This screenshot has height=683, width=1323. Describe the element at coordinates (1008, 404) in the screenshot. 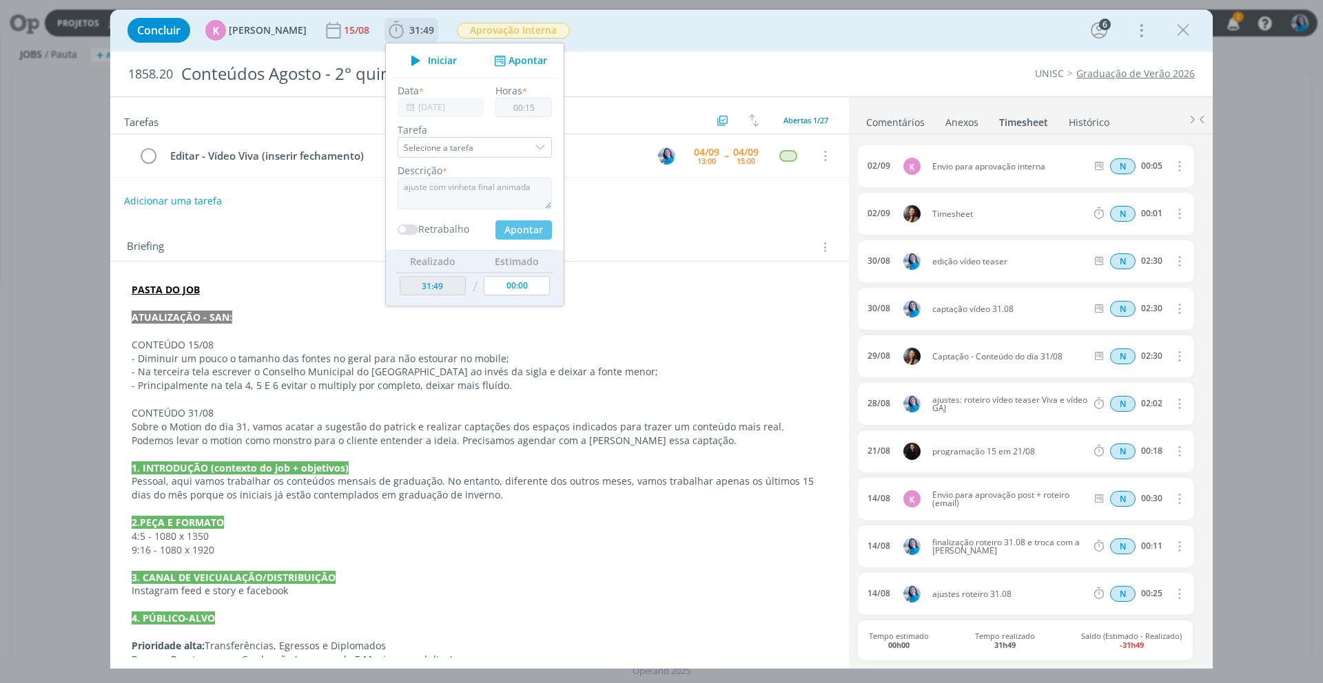

I see `span: ajustes: roteiro vídeo teaser Viva e vídeo GAJ` at that location.